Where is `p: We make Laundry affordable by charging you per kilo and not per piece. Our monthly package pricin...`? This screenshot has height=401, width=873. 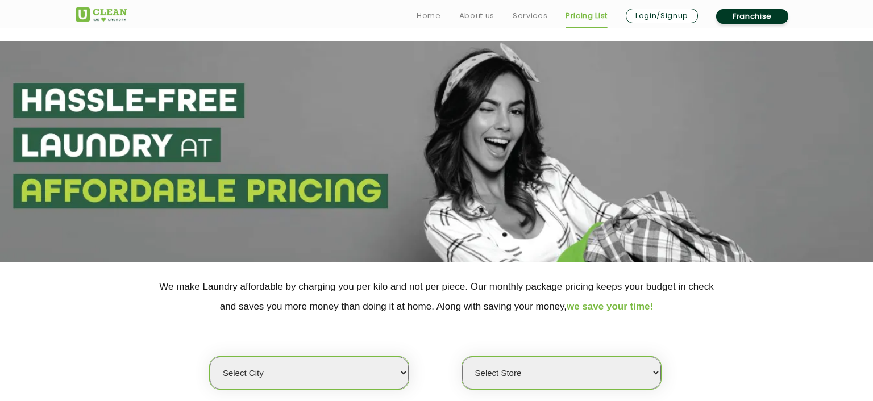
p: We make Laundry affordable by charging you per kilo and not per piece. Our monthly package pricin... is located at coordinates (437, 297).